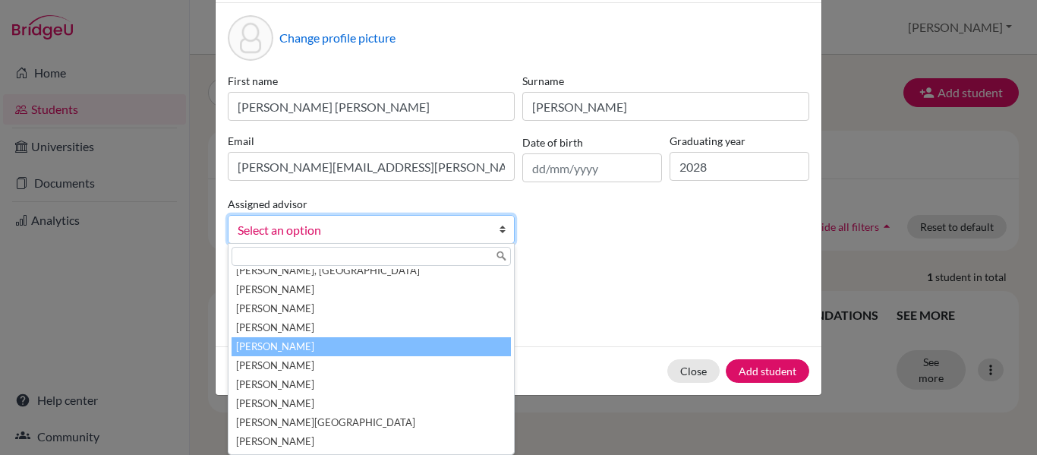  Describe the element at coordinates (267, 203) in the screenshot. I see `label: Assigned advisor` at that location.